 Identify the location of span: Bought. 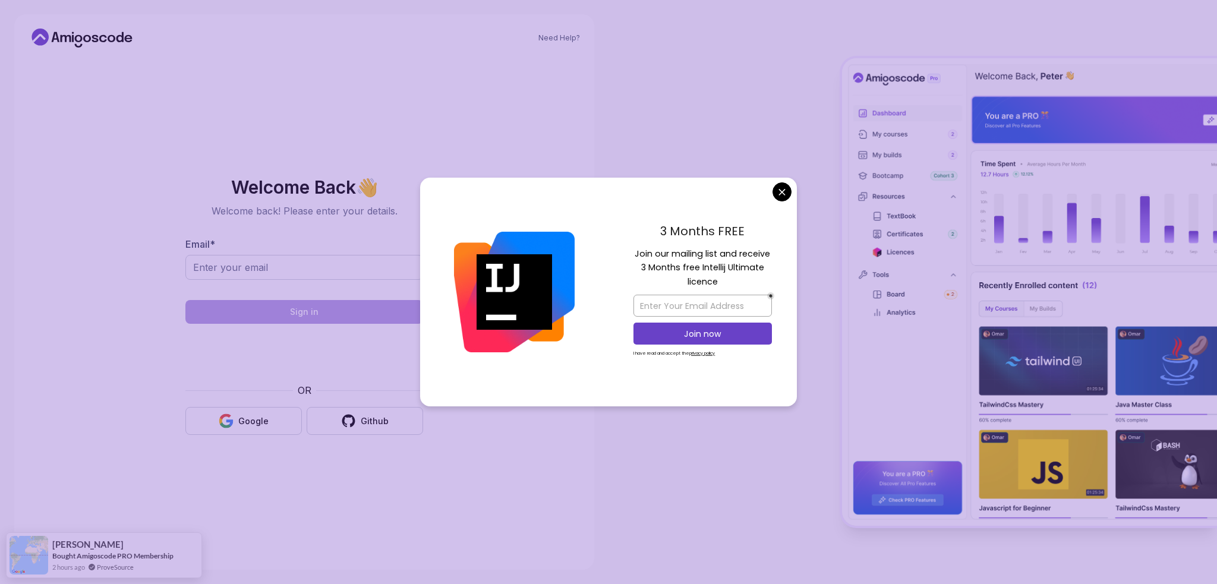
(64, 556).